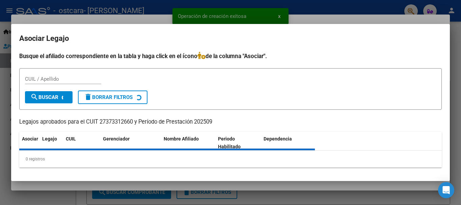 The image size is (461, 205). I want to click on datatable-header-cell: CUIL, so click(82, 143).